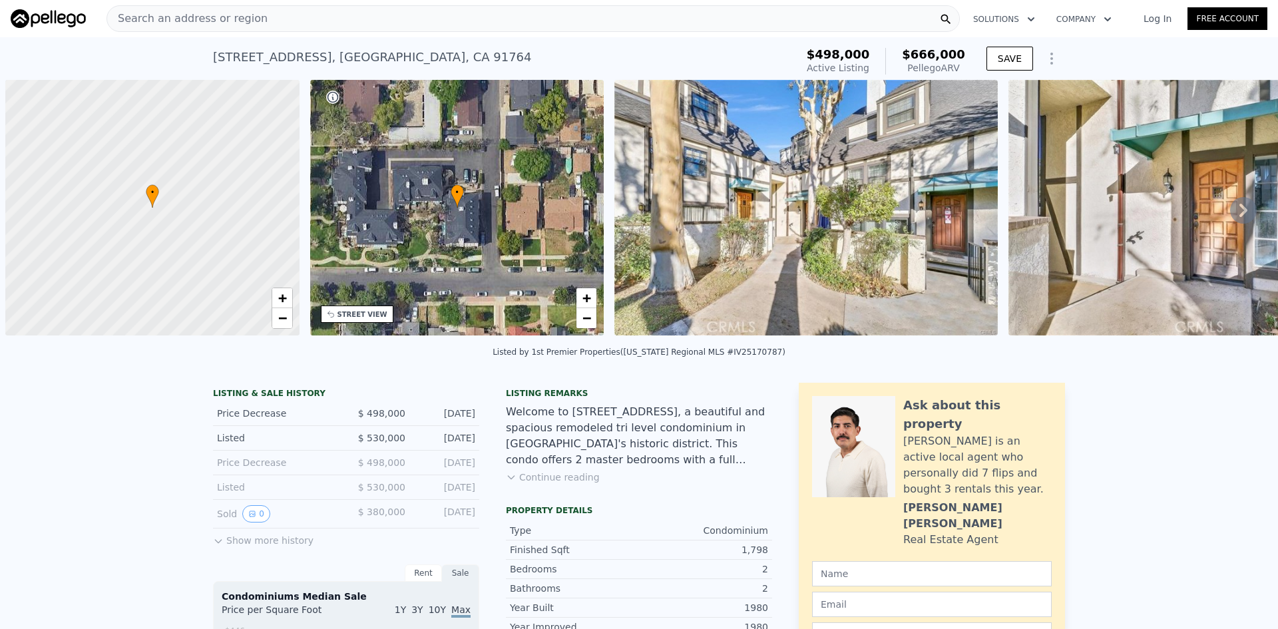 Image resolution: width=1278 pixels, height=629 pixels. I want to click on span: Active Listing, so click(838, 68).